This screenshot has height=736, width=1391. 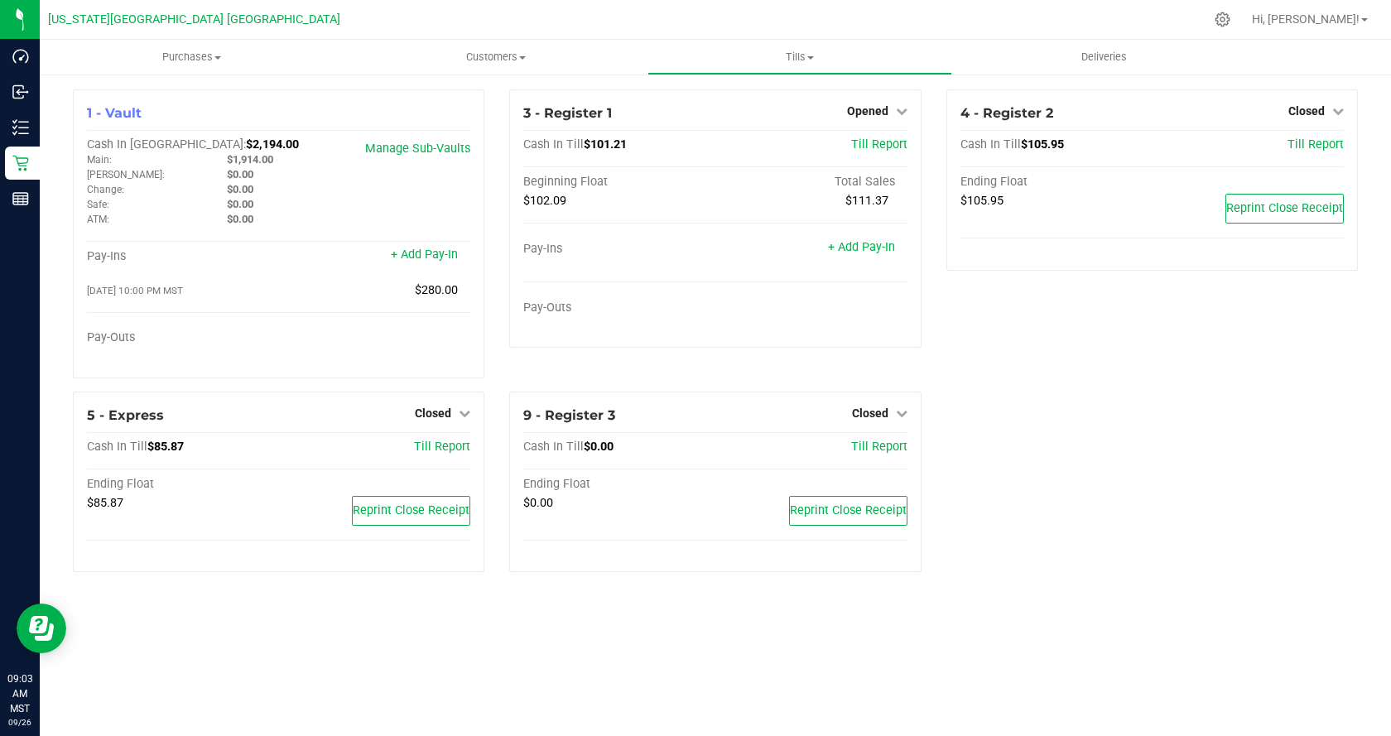 What do you see at coordinates (436, 290) in the screenshot?
I see `span: $280.00` at bounding box center [436, 290].